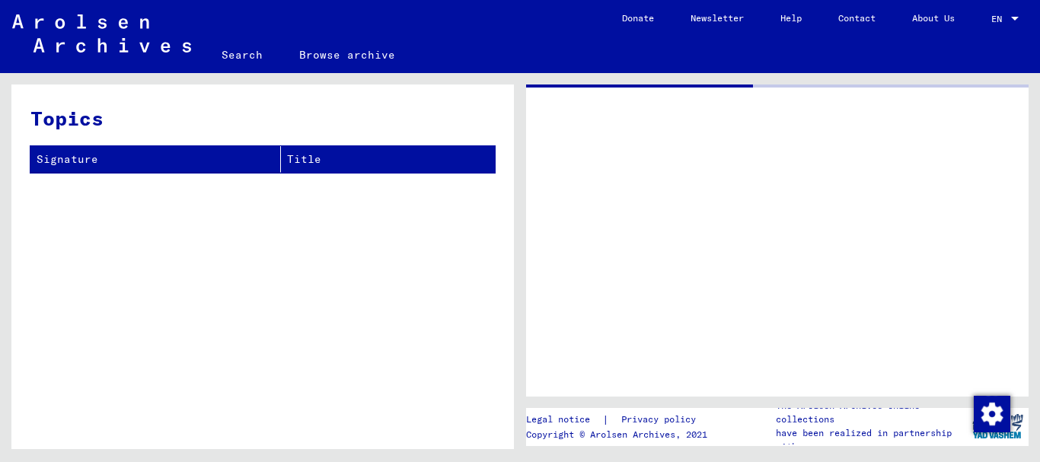 This screenshot has height=462, width=1040. What do you see at coordinates (871, 440) in the screenshot?
I see `p: have been realized in partnership with` at bounding box center [871, 440].